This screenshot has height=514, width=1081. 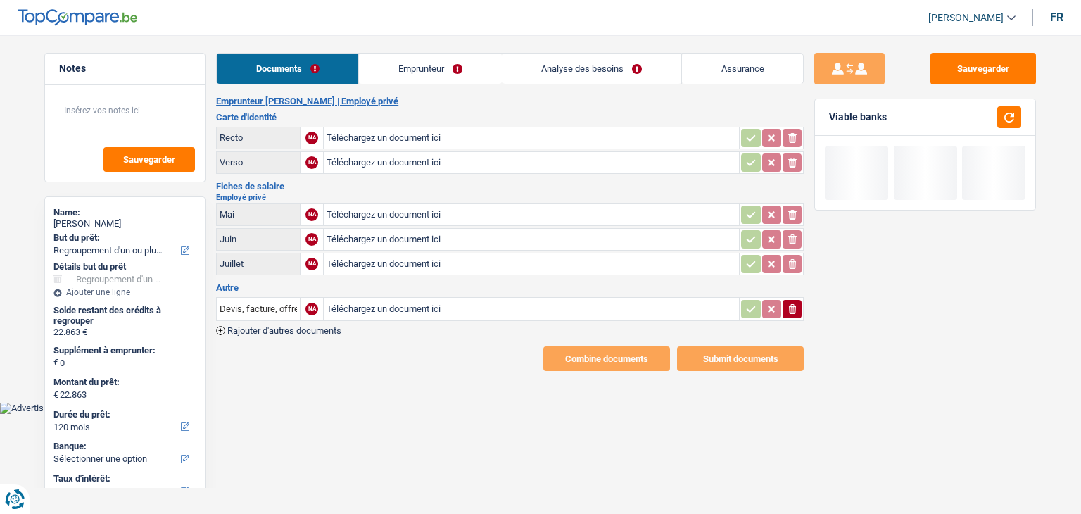 I want to click on img: TopCompare Logo, so click(x=77, y=18).